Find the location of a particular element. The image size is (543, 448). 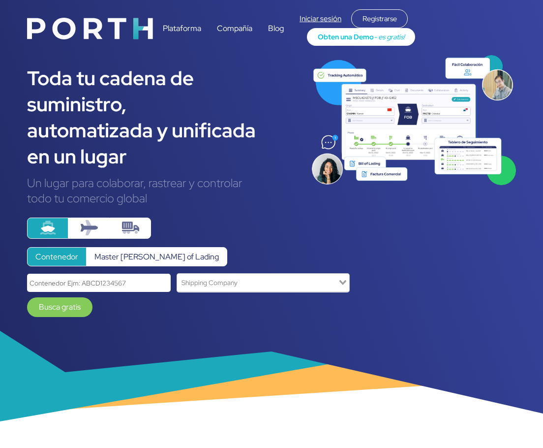

div: en un lugar is located at coordinates (161, 156).